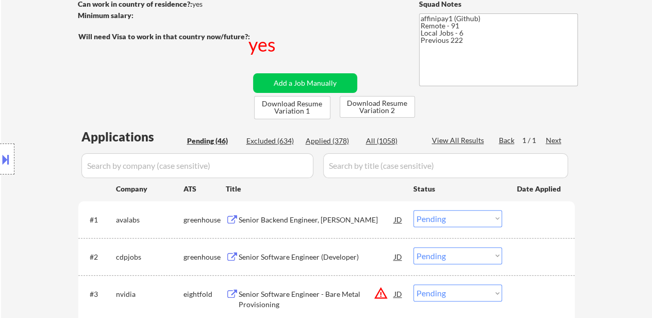 Image resolution: width=652 pixels, height=318 pixels. I want to click on button: Download Resume Variation 2, so click(377, 107).